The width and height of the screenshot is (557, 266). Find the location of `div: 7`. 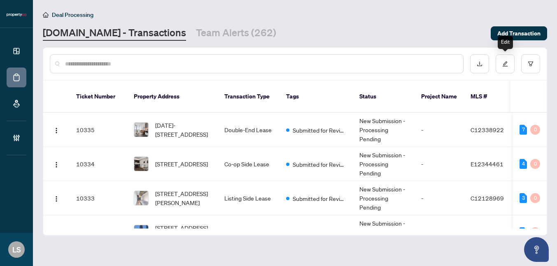

div: 7 is located at coordinates (523, 130).